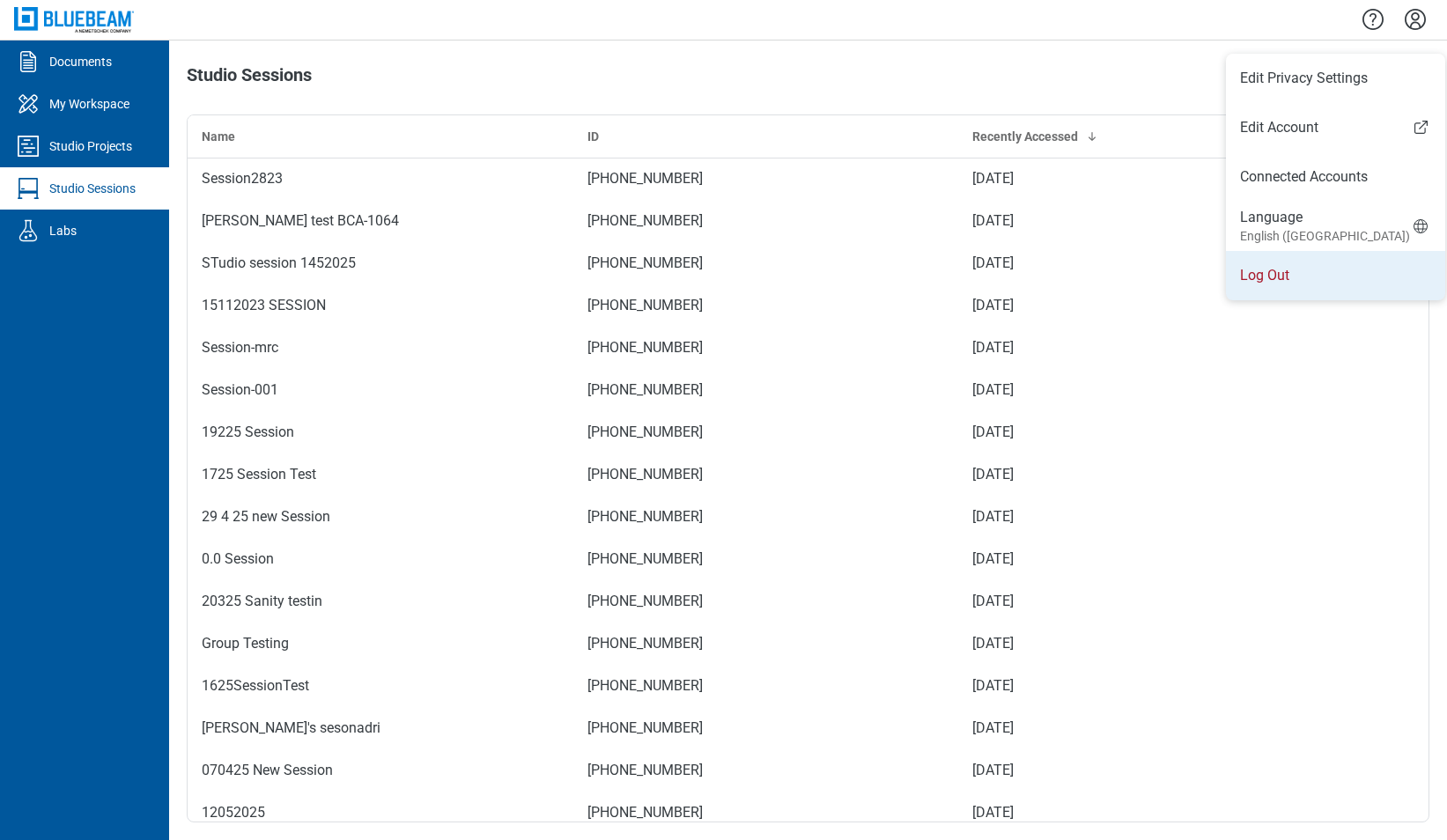 The image size is (1447, 840). Describe the element at coordinates (381, 644) in the screenshot. I see `div: Group Testing` at that location.